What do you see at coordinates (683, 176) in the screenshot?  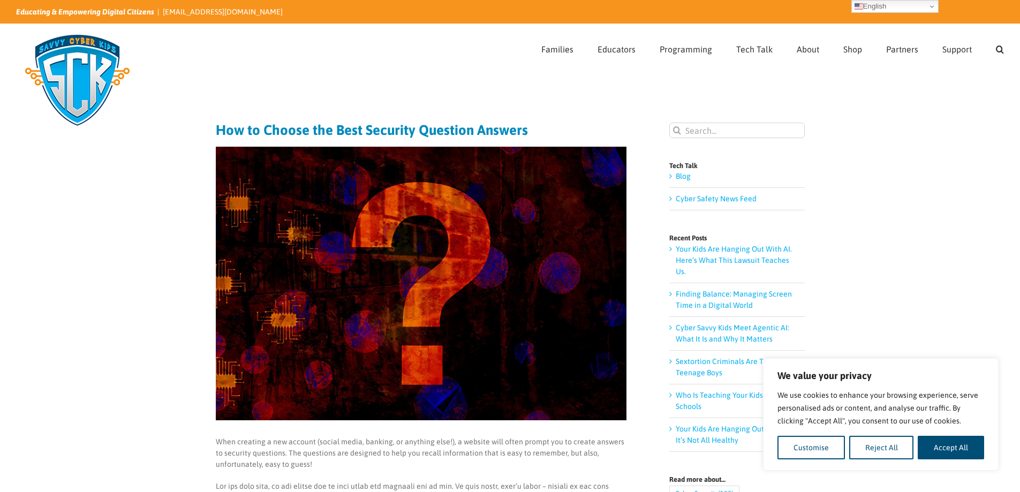 I see `a: Blog` at bounding box center [683, 176].